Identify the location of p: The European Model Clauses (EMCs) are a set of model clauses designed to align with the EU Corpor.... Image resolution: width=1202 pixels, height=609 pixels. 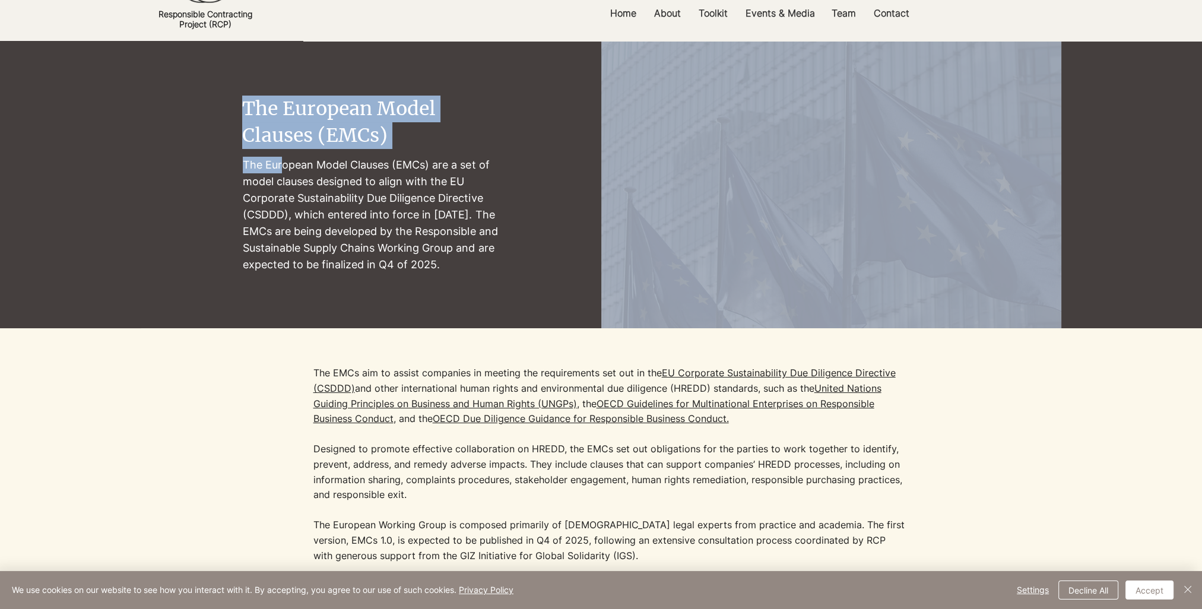
(372, 215).